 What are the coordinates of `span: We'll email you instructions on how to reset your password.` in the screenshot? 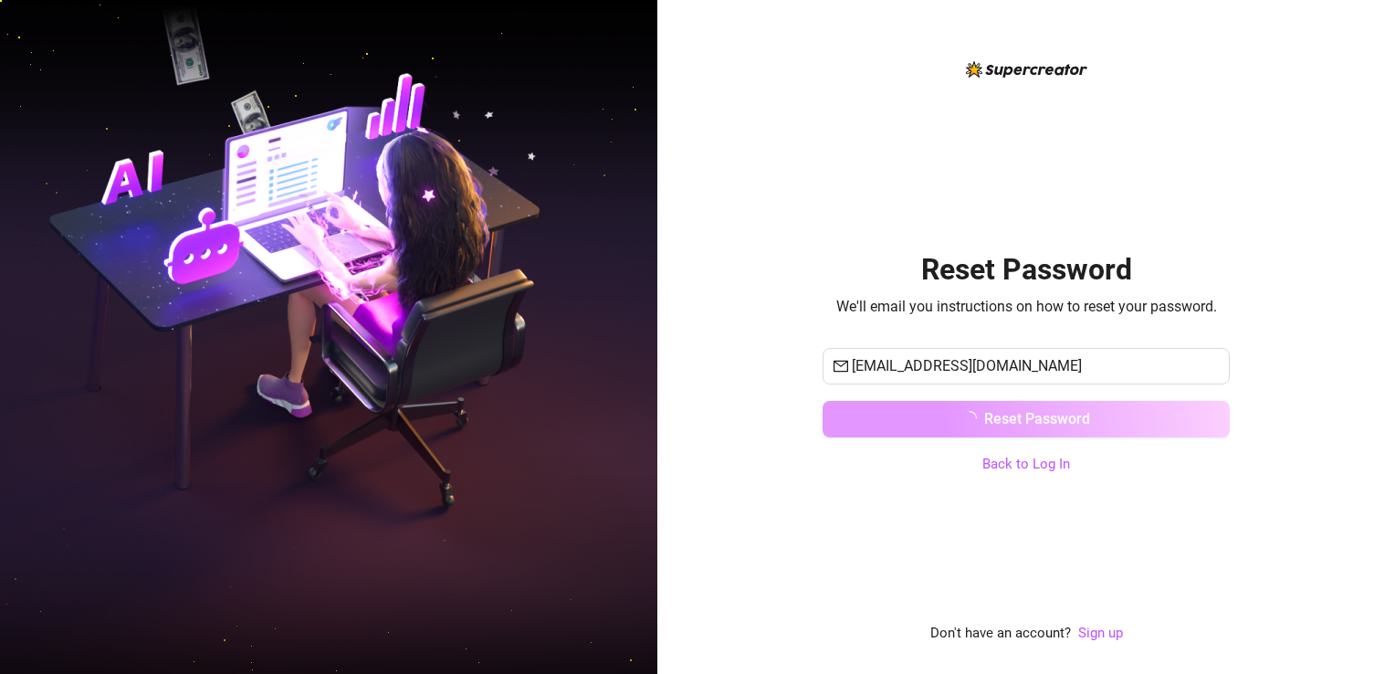 It's located at (1026, 306).